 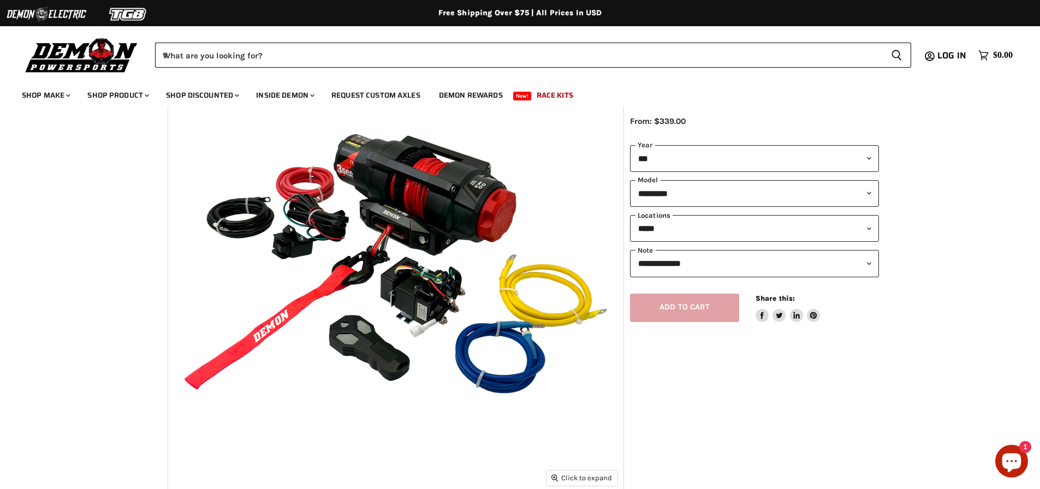 What do you see at coordinates (953, 56) in the screenshot?
I see `a: Log in` at bounding box center [953, 56].